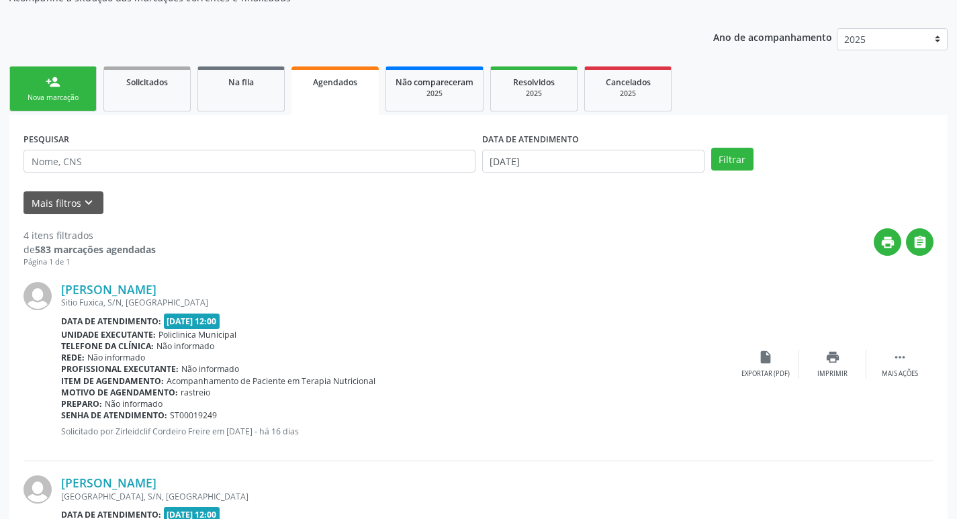 Image resolution: width=957 pixels, height=519 pixels. Describe the element at coordinates (95, 249) in the screenshot. I see `strong: 583 marcações agendadas` at that location.